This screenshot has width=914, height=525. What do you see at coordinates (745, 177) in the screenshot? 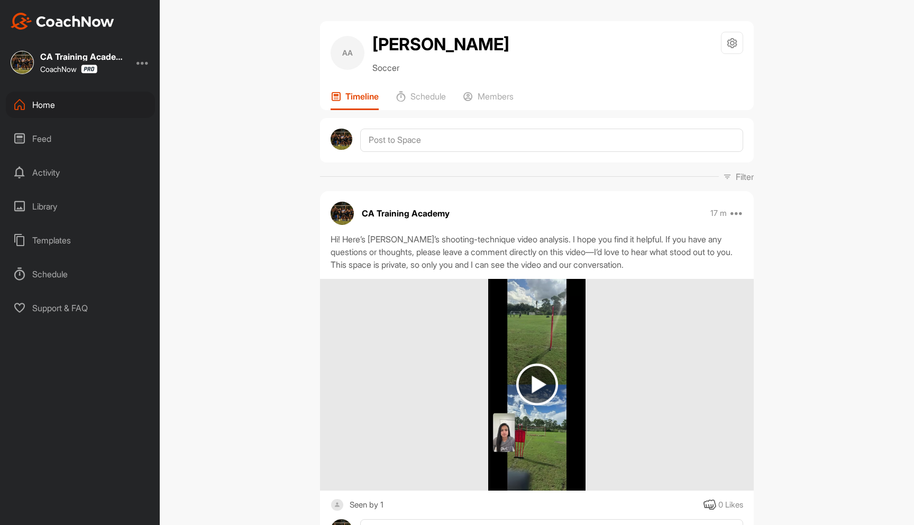
I see `p: Filter` at bounding box center [745, 177].